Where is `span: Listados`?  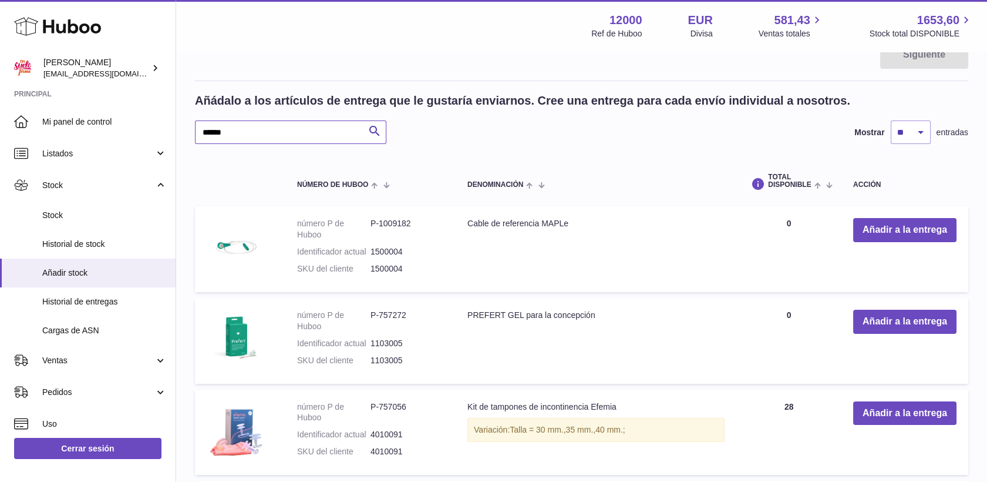 span: Listados is located at coordinates (98, 153).